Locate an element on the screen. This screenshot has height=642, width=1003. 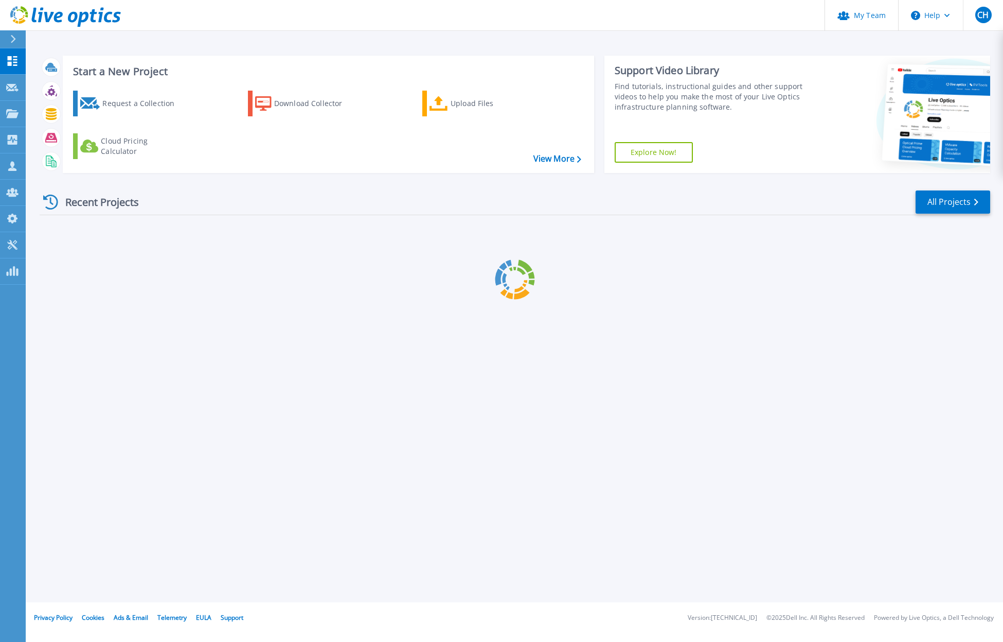
a: All Projects is located at coordinates (953, 202).